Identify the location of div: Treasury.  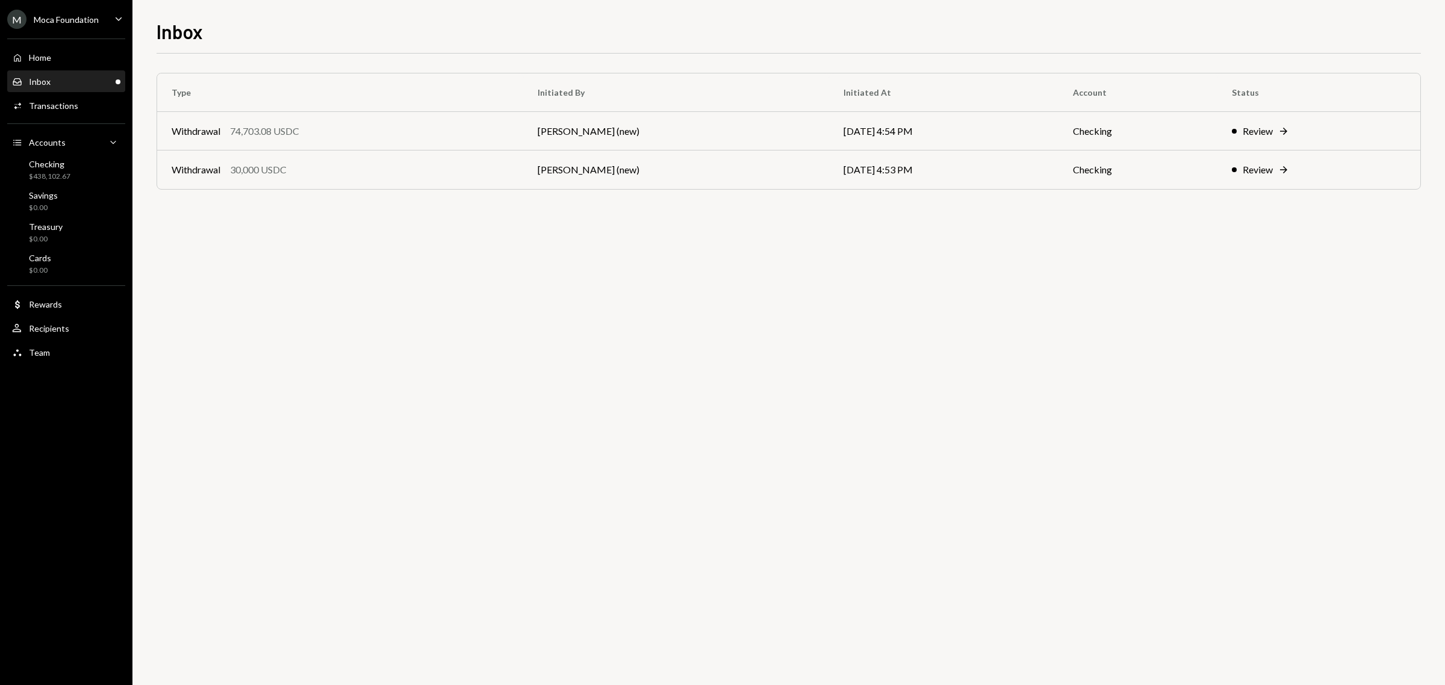
(46, 226).